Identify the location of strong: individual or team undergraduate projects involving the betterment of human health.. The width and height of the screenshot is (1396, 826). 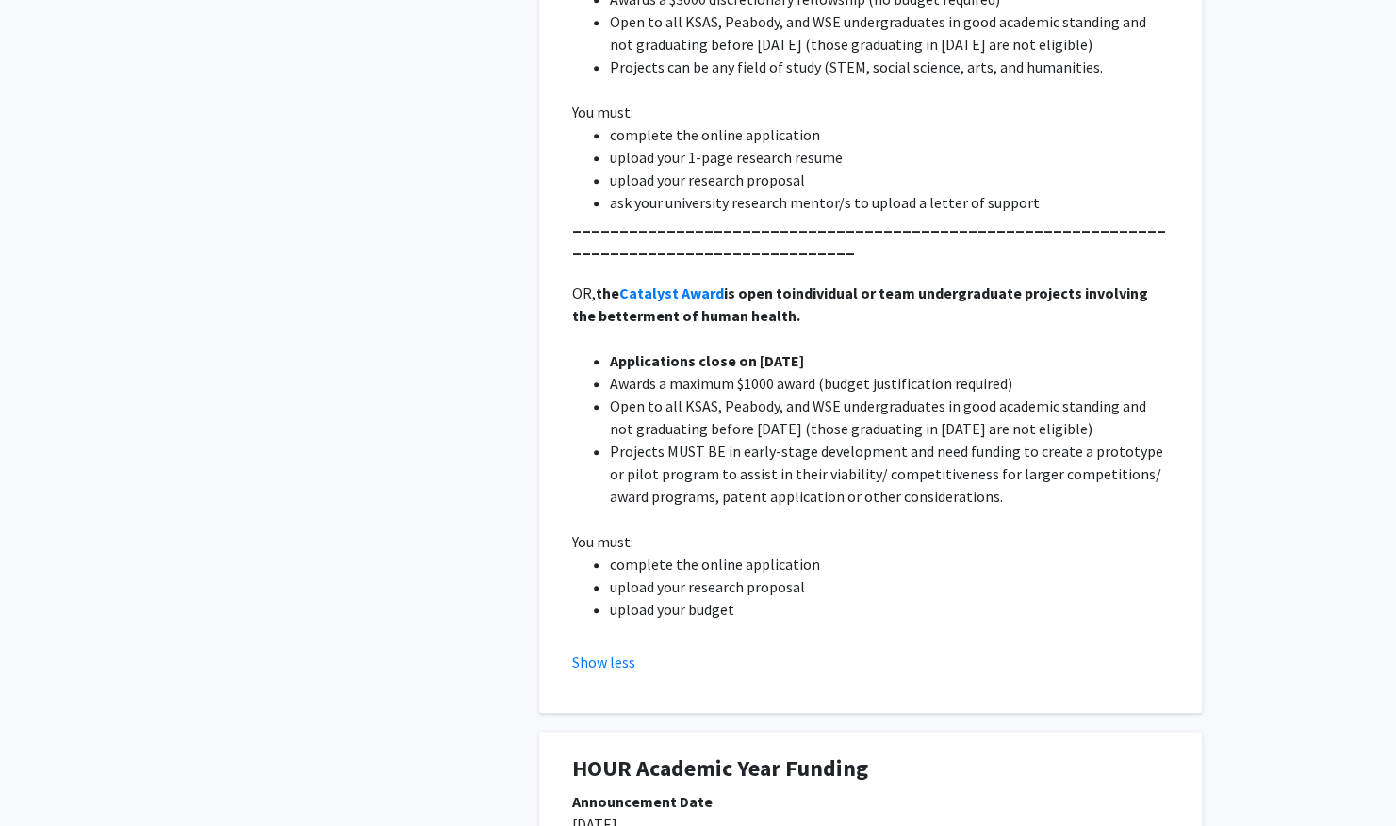
(861, 304).